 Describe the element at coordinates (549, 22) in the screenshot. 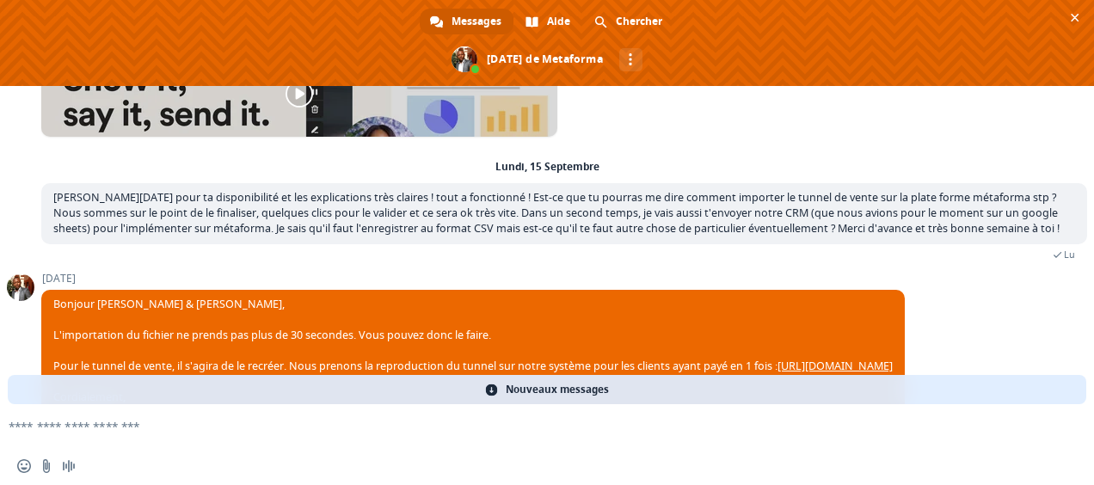

I see `div: Aide` at that location.